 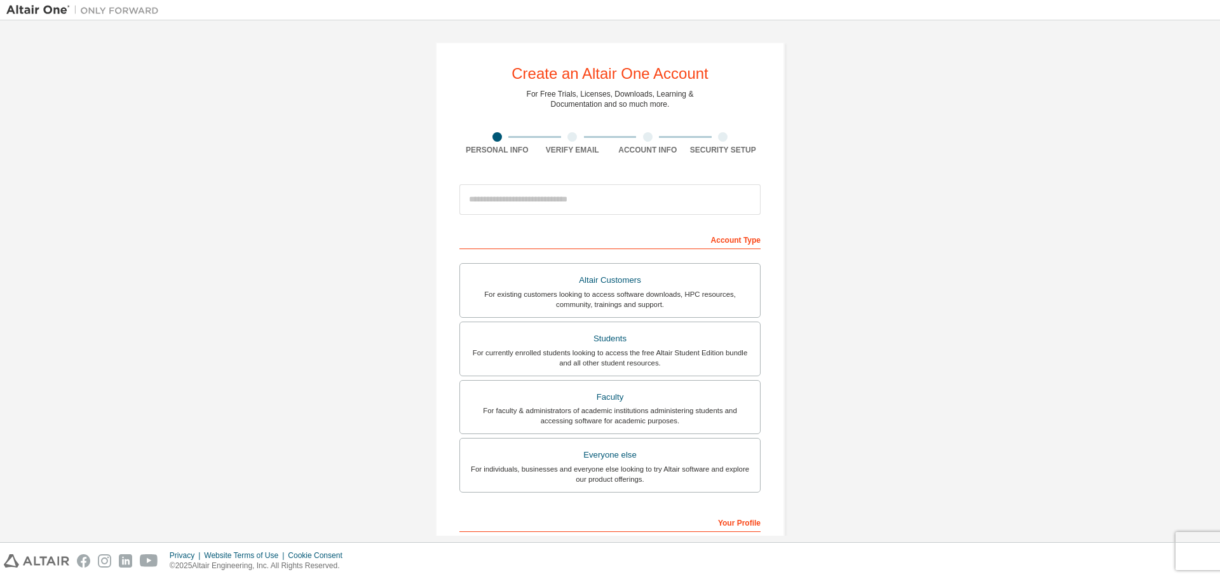 I want to click on div: Security Setup, so click(x=723, y=150).